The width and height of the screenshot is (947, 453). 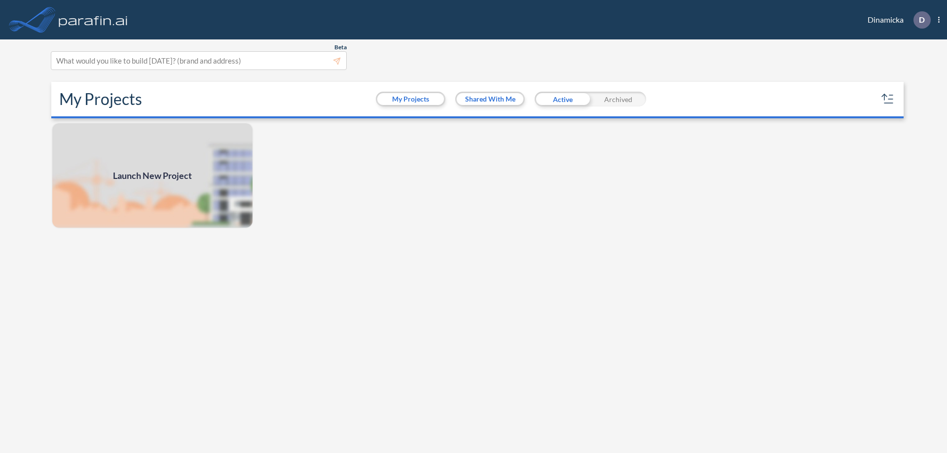 I want to click on img: add, so click(x=152, y=176).